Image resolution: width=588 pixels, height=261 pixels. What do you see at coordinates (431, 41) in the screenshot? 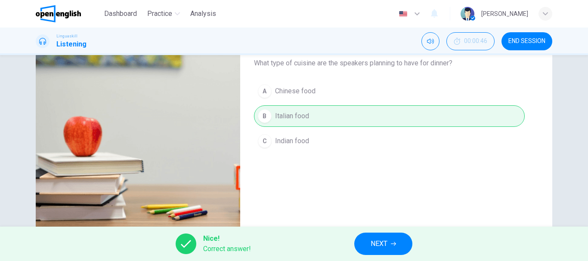
I see `div: Mute` at bounding box center [431, 41].